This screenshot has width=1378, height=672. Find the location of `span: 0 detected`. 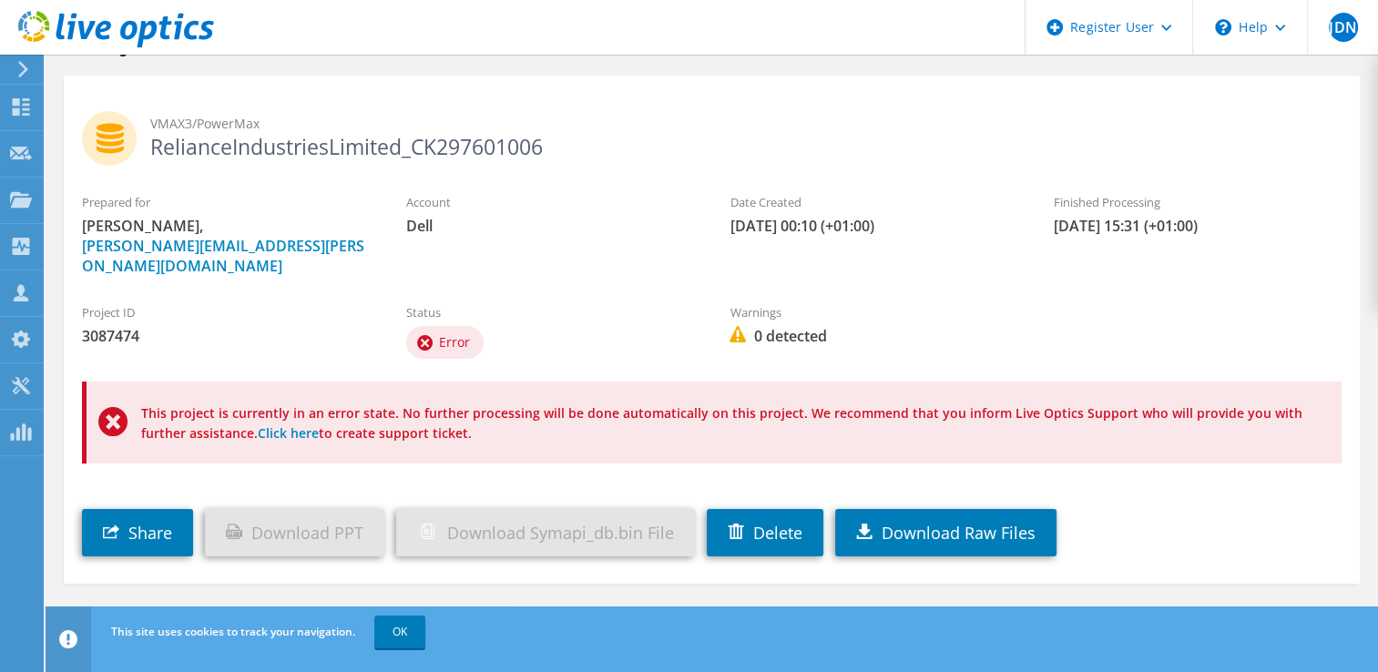

span: 0 detected is located at coordinates (874, 336).